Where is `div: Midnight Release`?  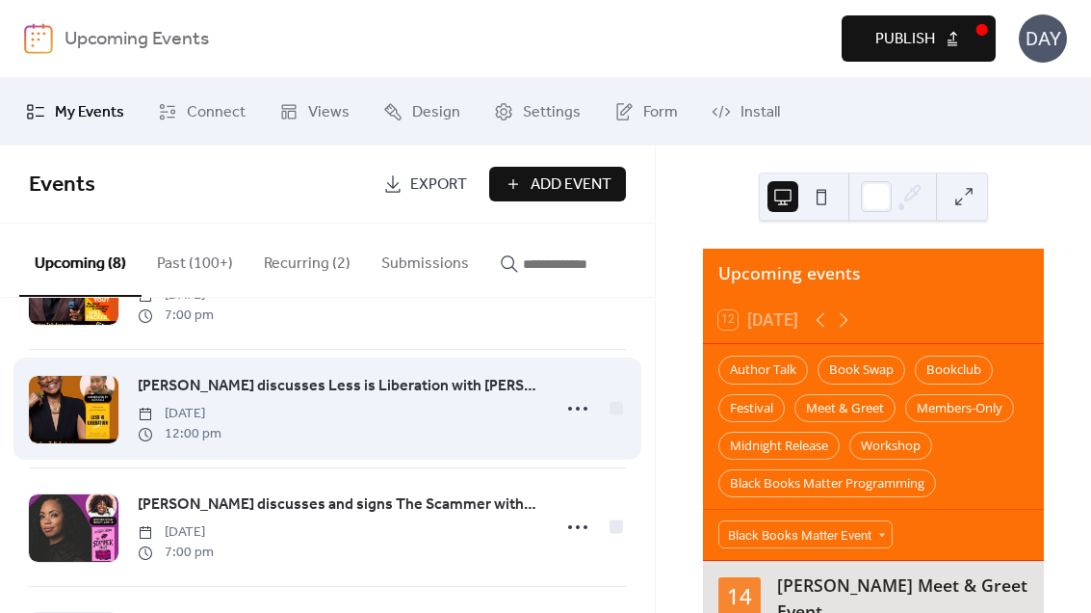 div: Midnight Release is located at coordinates (779, 445).